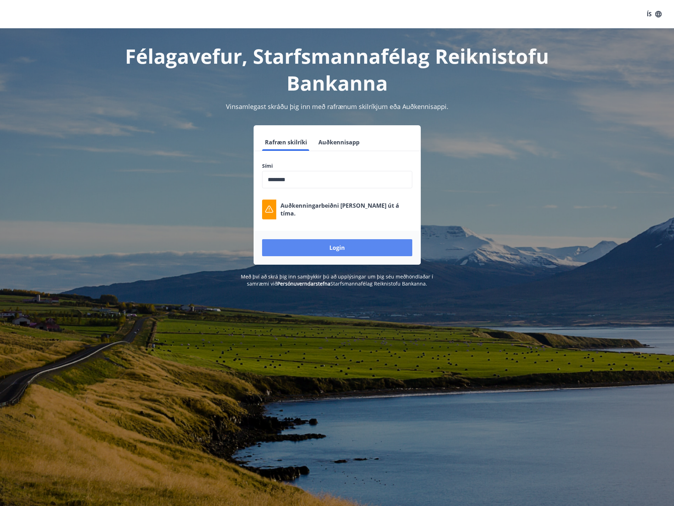  What do you see at coordinates (337, 69) in the screenshot?
I see `h1: Félagavefur, Starfsmannafélag Reiknistofu Bankanna` at bounding box center [337, 69].